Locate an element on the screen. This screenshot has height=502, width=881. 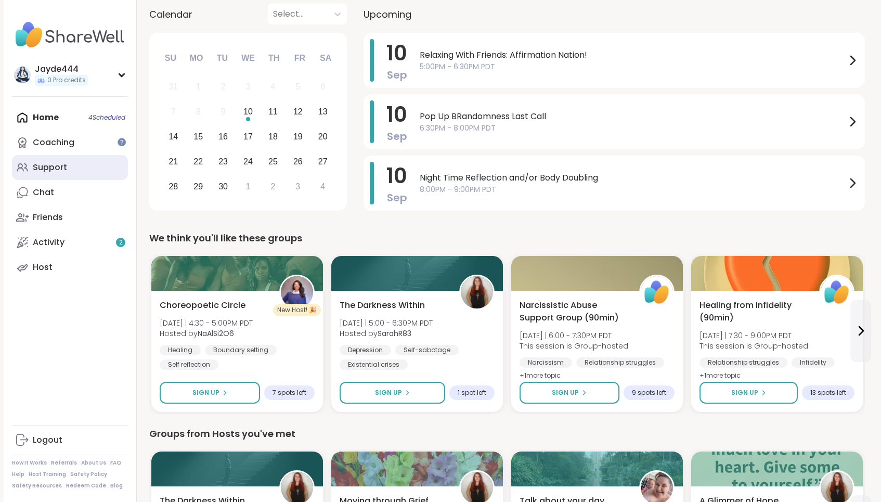
div: 16 is located at coordinates (223, 136).